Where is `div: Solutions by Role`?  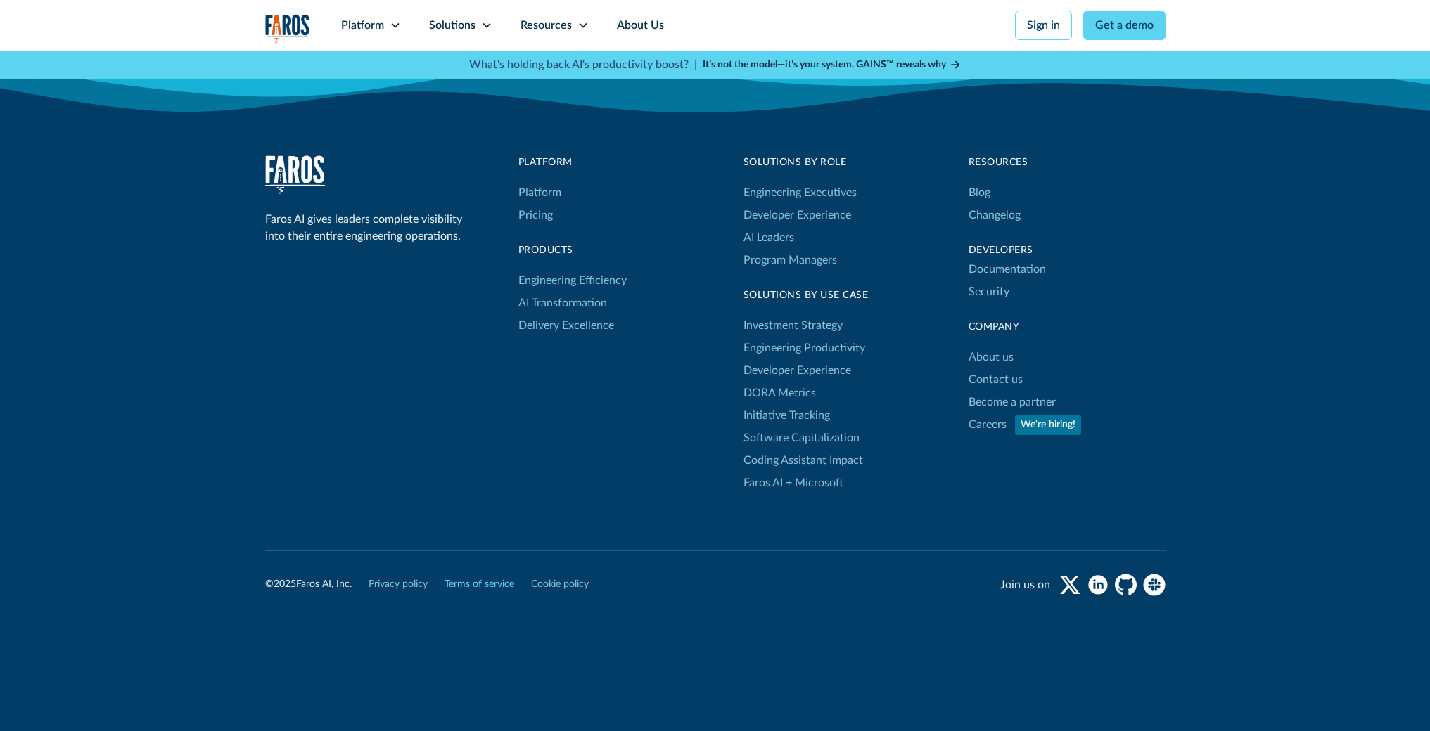 div: Solutions by Role is located at coordinates (799, 162).